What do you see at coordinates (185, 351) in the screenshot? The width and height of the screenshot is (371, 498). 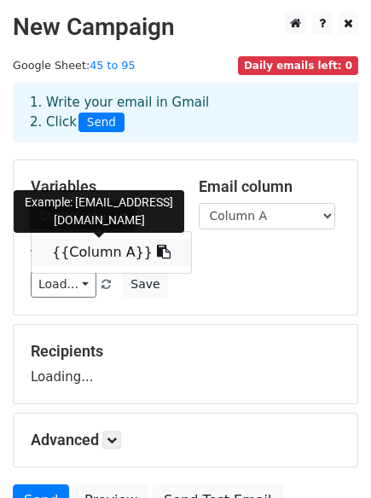 I see `h5: Recipients` at bounding box center [185, 351].